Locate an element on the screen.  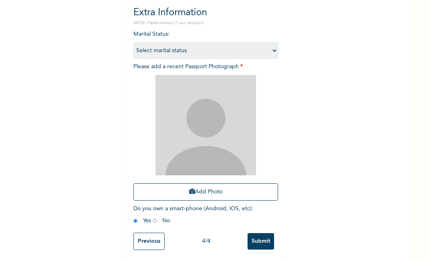
button: Add Photo is located at coordinates (206, 192).